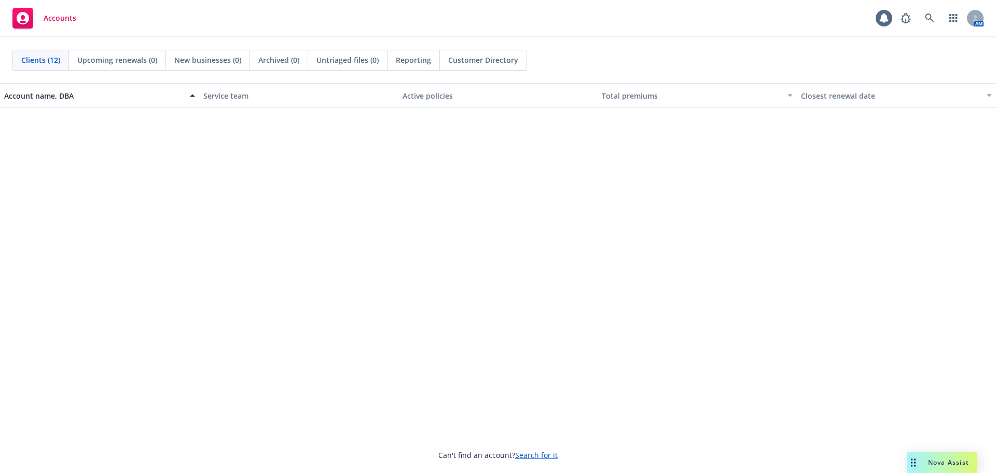 This screenshot has height=473, width=996. Describe the element at coordinates (697, 95) in the screenshot. I see `button: Total premiums` at that location.